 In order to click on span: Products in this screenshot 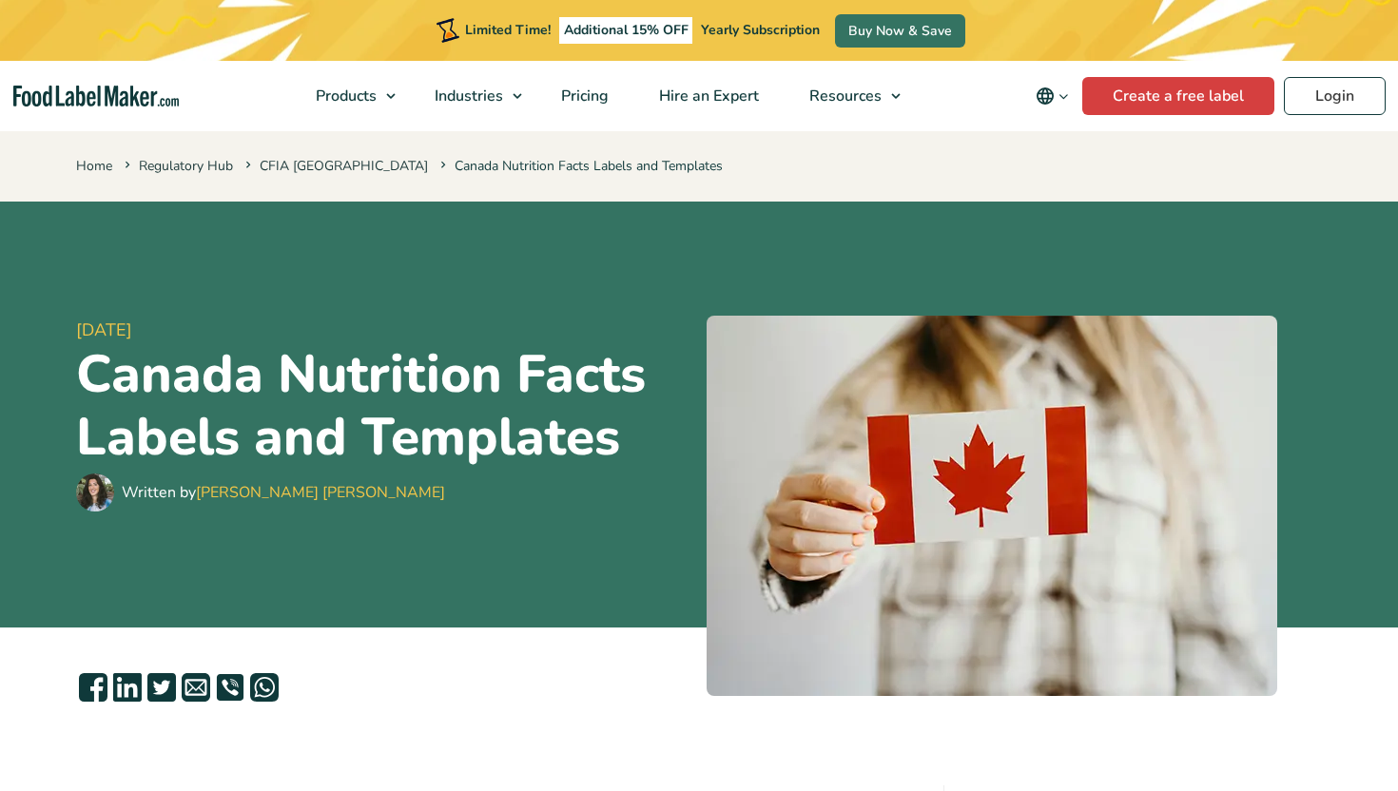, I will do `click(344, 96)`.